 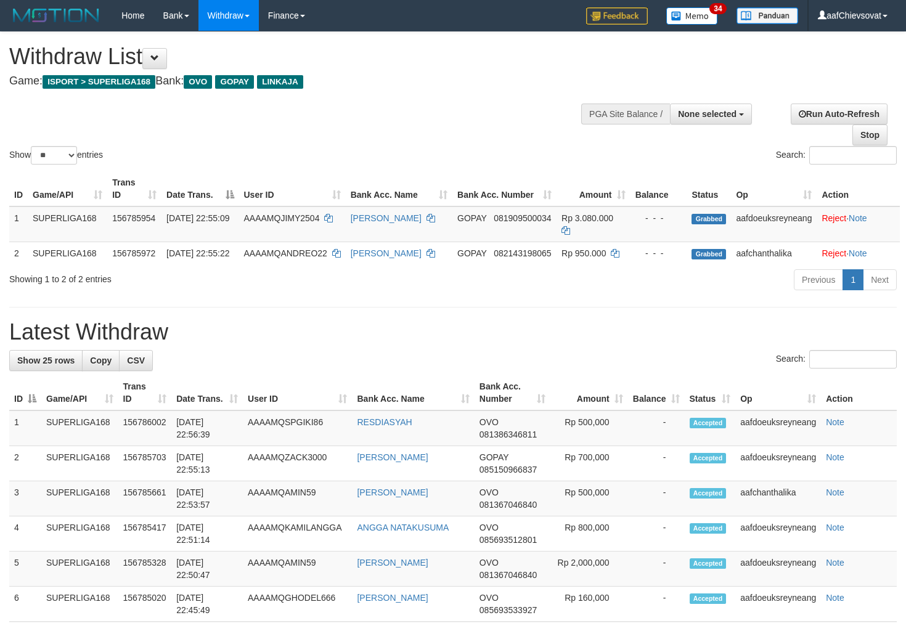 What do you see at coordinates (25, 464) in the screenshot?
I see `td: 2` at bounding box center [25, 464].